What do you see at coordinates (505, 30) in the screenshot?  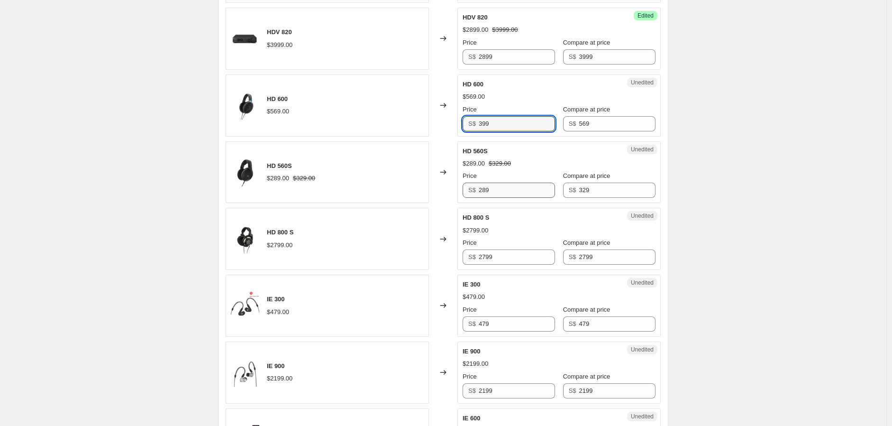 I see `strike: $3999.00` at bounding box center [505, 30].